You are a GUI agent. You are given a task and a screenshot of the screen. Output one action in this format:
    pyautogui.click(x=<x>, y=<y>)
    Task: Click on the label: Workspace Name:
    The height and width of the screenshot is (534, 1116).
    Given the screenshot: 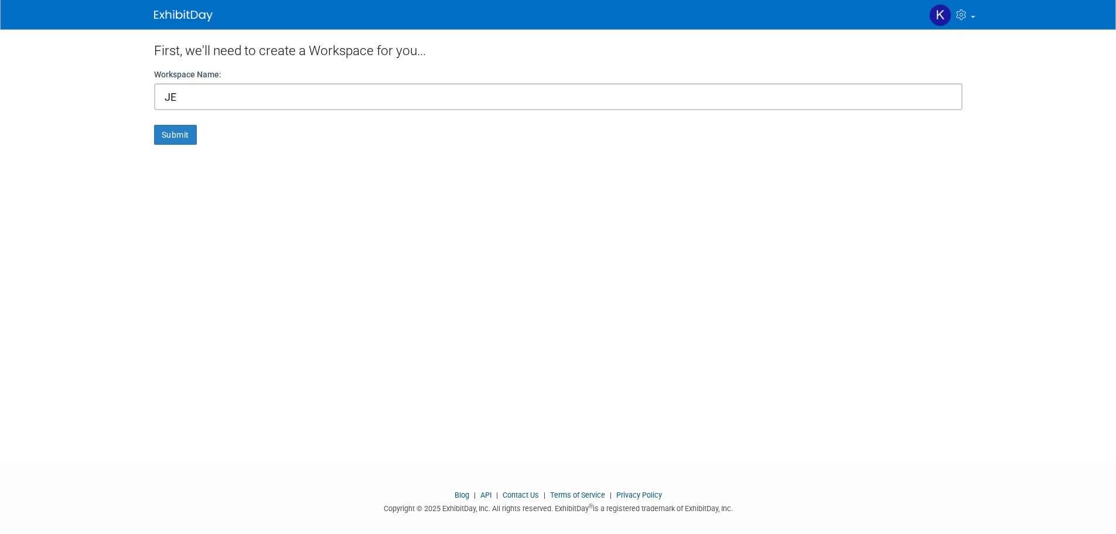 What is the action you would take?
    pyautogui.click(x=187, y=74)
    